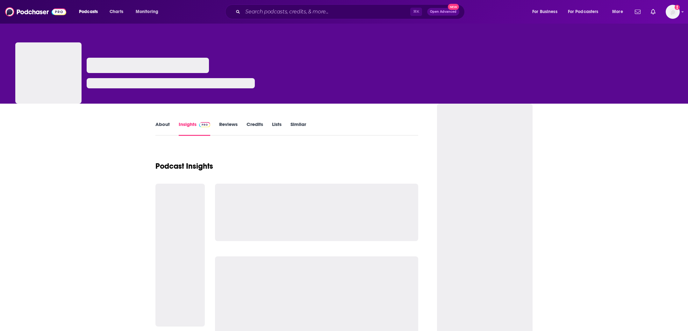  What do you see at coordinates (416, 12) in the screenshot?
I see `span: ⌘ K` at bounding box center [416, 12].